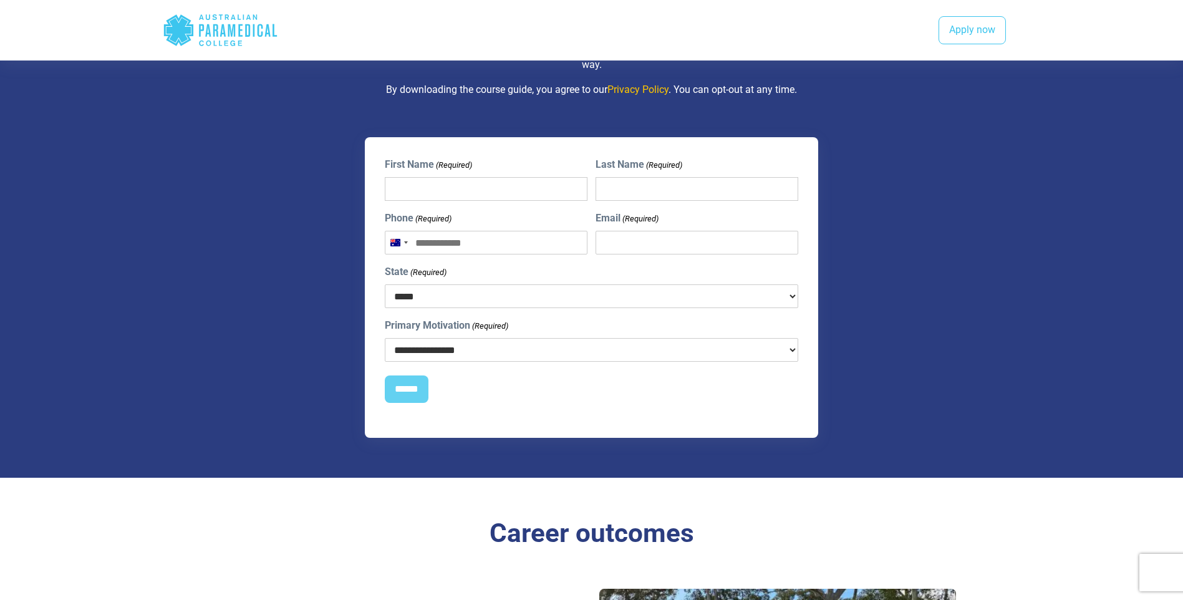  What do you see at coordinates (418, 218) in the screenshot?
I see `label: Phone` at bounding box center [418, 218].